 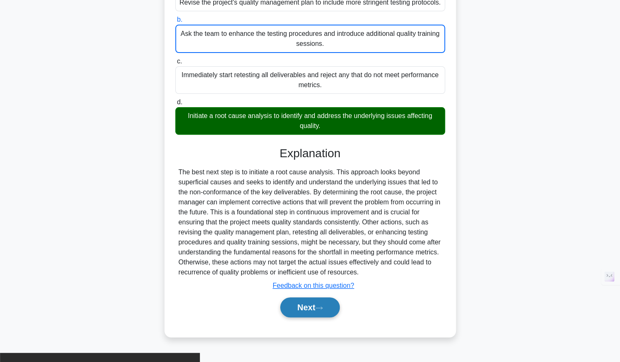 What do you see at coordinates (180, 61) in the screenshot?
I see `span: c.` at bounding box center [180, 61].